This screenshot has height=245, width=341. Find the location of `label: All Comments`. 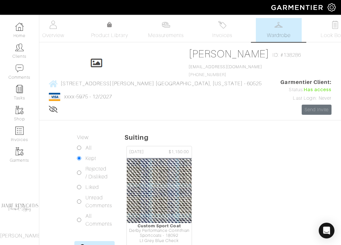

label: All Comments is located at coordinates (99, 220).